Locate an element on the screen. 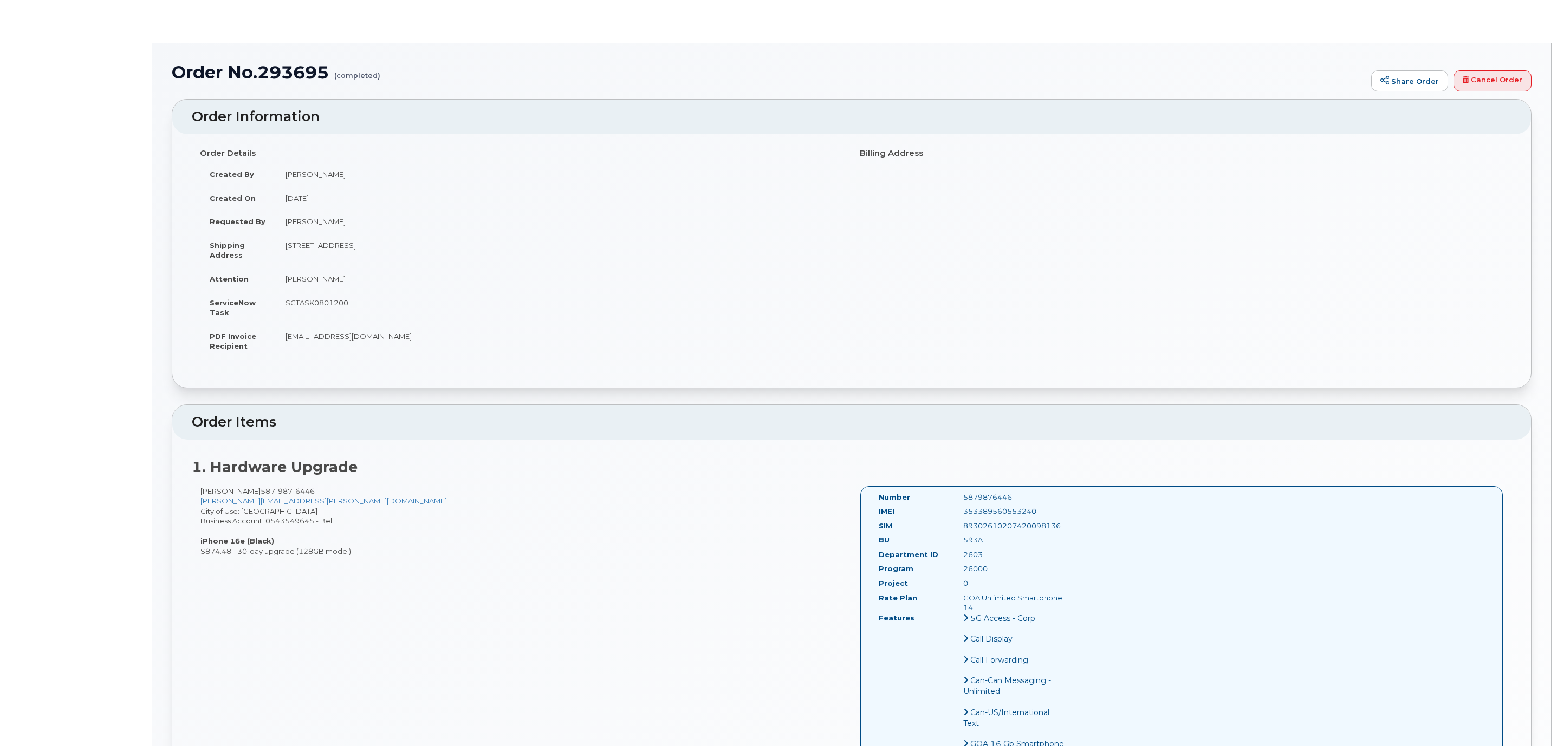 The width and height of the screenshot is (1557, 746). div: 5879876446 is located at coordinates (1014, 497).